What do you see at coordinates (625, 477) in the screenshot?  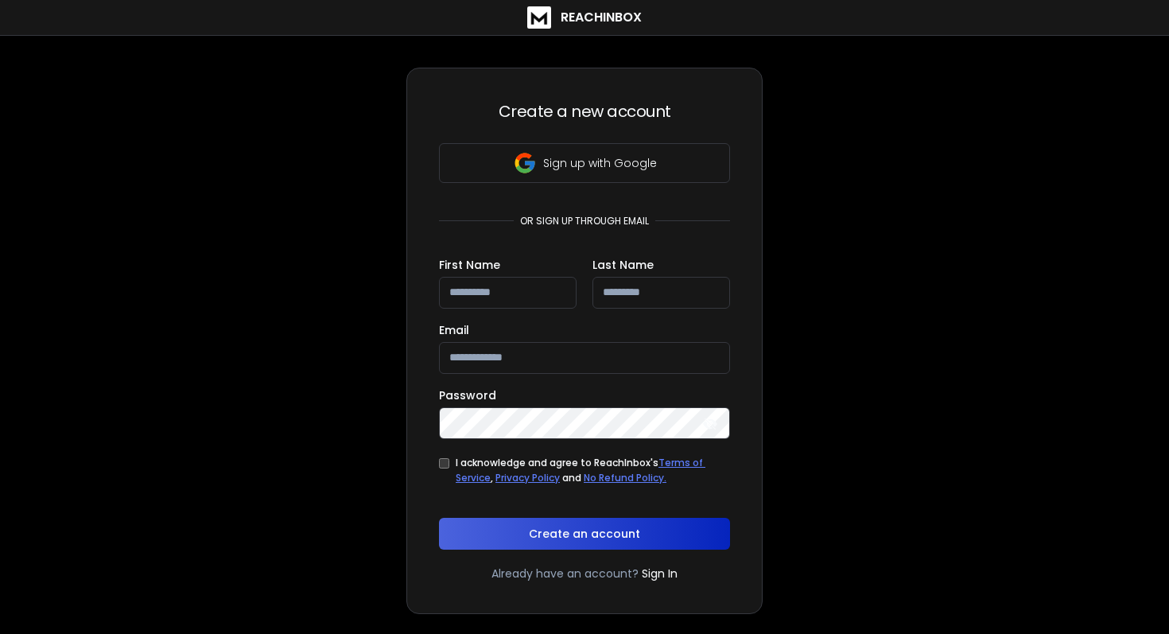 I see `span: No Refund Policy.` at bounding box center [625, 477].